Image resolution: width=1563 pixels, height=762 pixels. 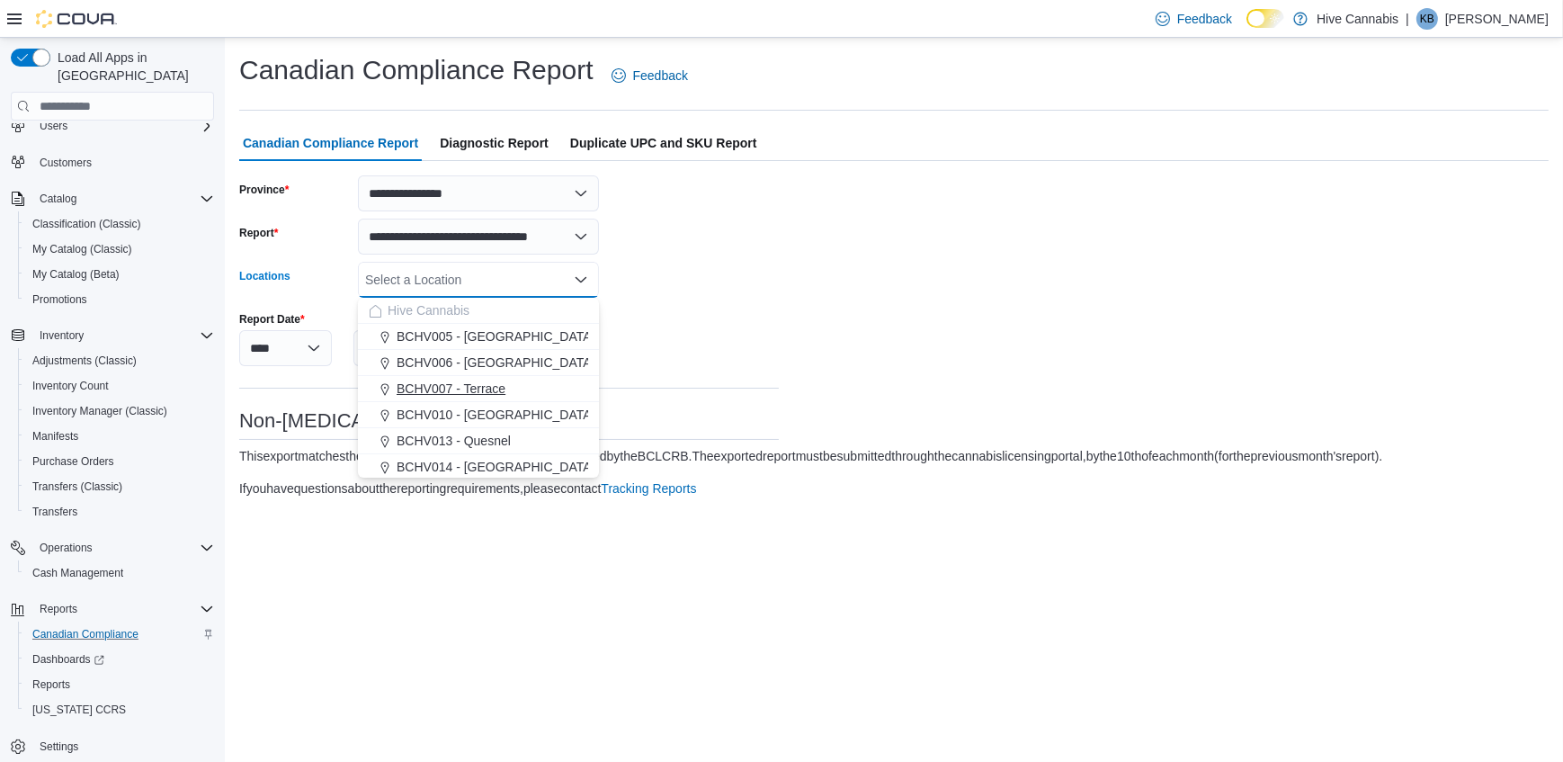 I want to click on div: Kait Becker, so click(x=1428, y=19).